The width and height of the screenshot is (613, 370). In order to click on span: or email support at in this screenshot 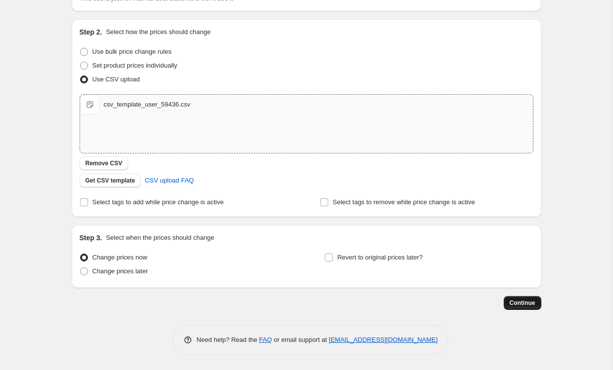, I will do `click(300, 340)`.